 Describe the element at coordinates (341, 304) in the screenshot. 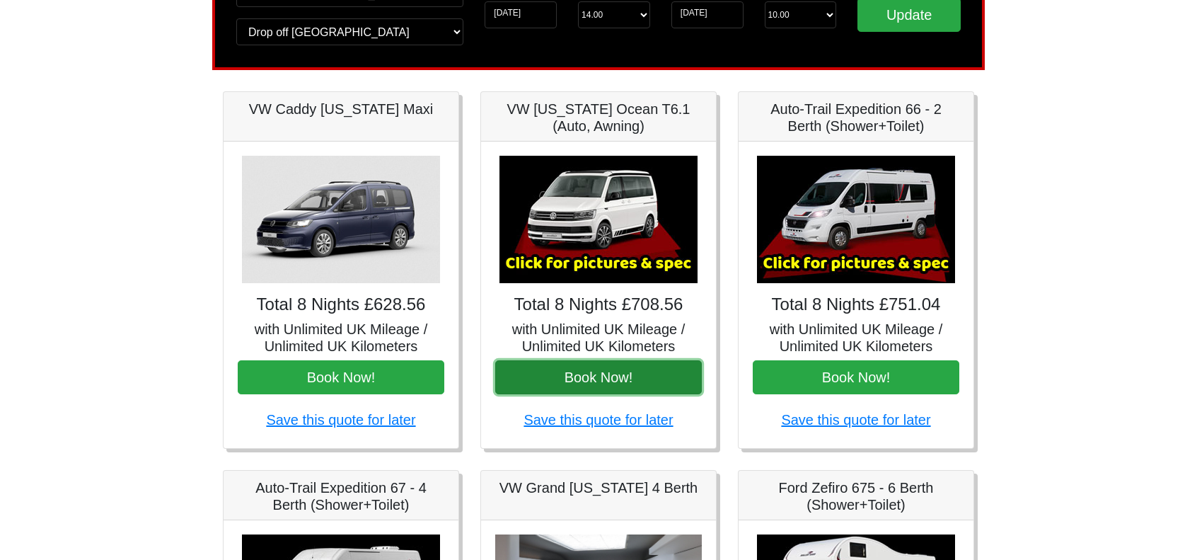

I see `h4: Total 8 Nights £628.56` at that location.